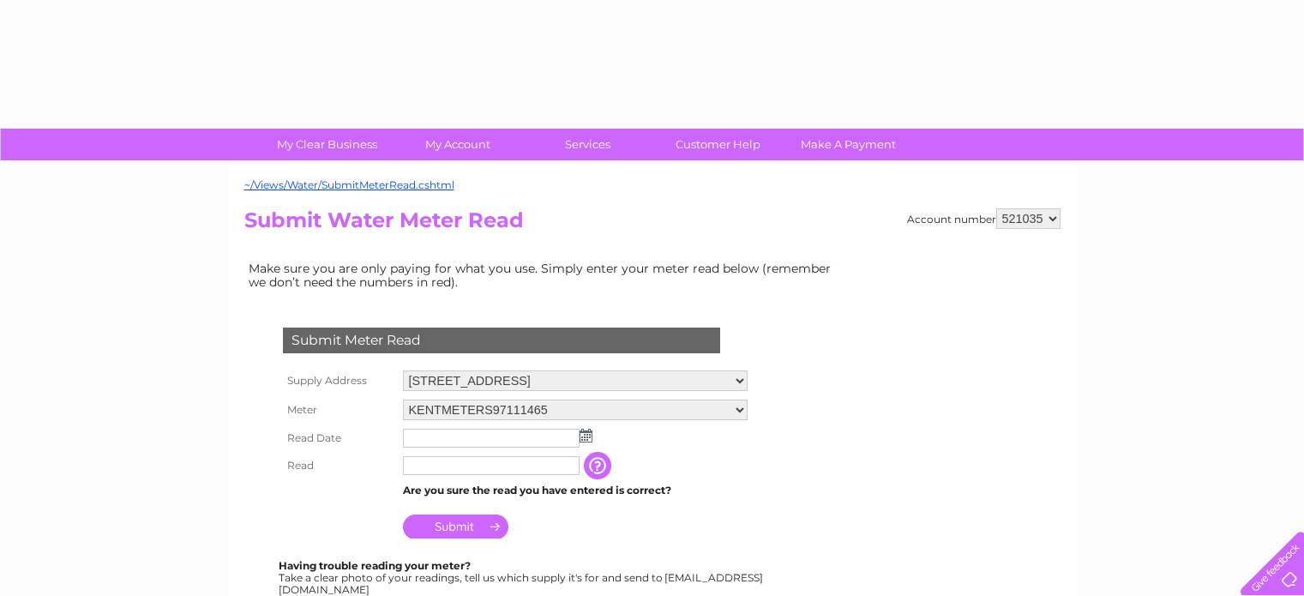 The height and width of the screenshot is (596, 1304). I want to click on input: Information, so click(599, 466).